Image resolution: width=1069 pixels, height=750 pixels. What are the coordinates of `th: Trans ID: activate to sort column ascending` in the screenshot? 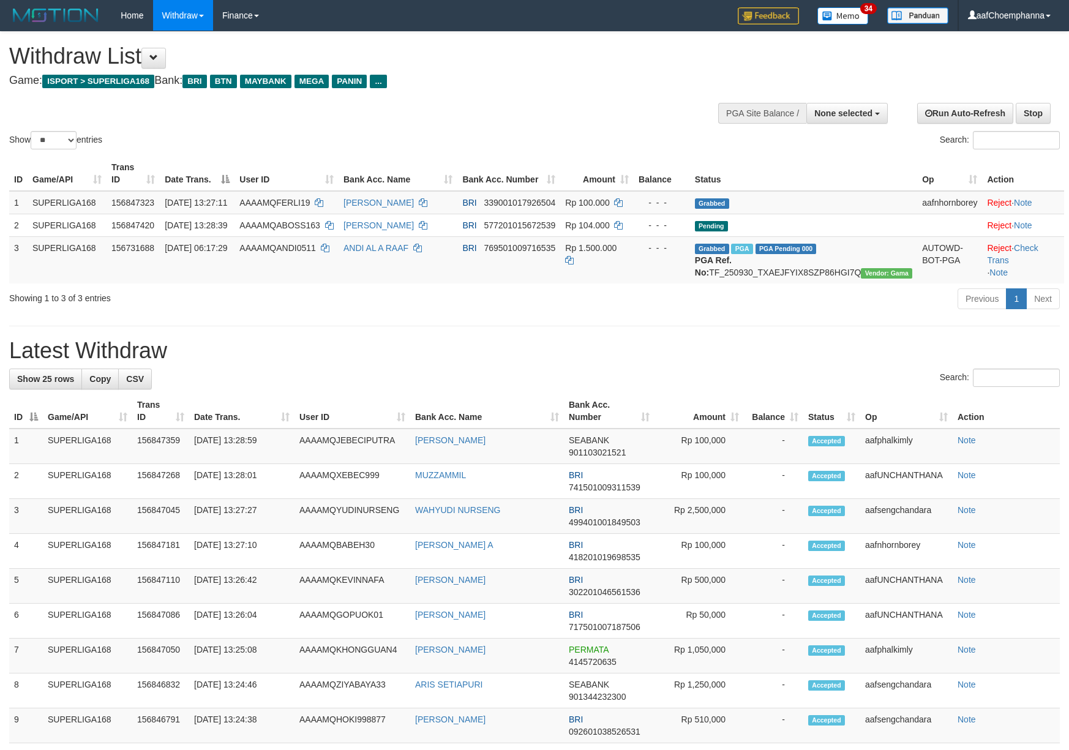 It's located at (133, 173).